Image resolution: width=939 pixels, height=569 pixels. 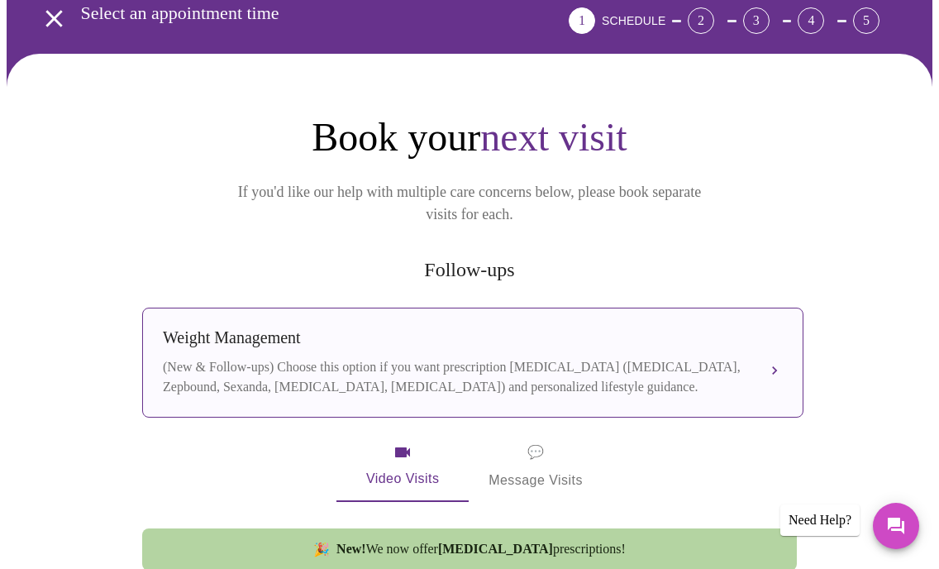 I want to click on h3: Select an appointment time, so click(x=279, y=13).